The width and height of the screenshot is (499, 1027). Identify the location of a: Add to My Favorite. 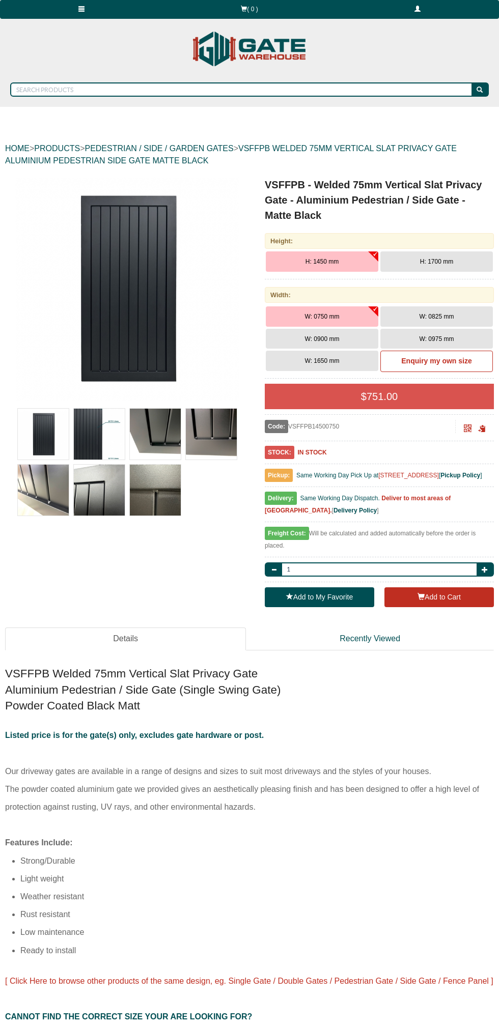
(319, 597).